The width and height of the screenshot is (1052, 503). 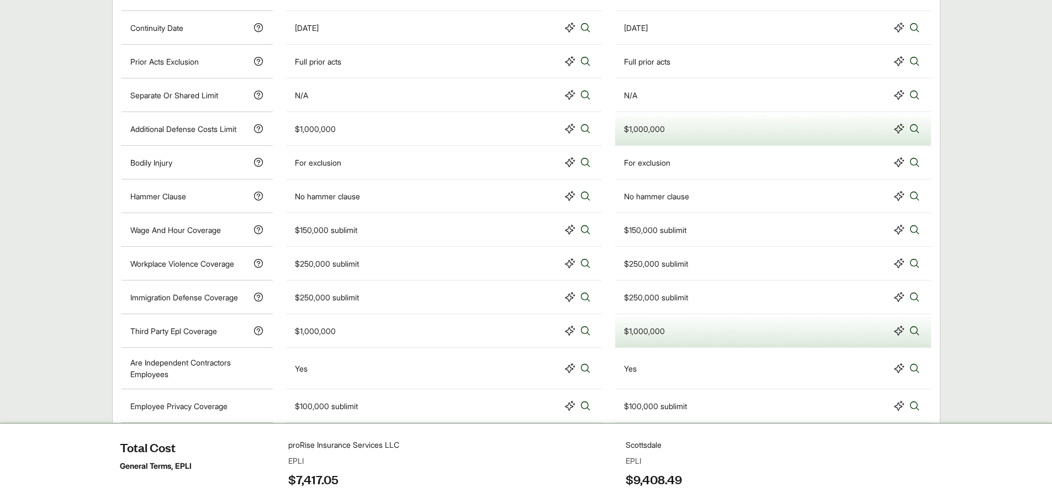 I want to click on p: Workplace Violence Coverage, so click(x=182, y=263).